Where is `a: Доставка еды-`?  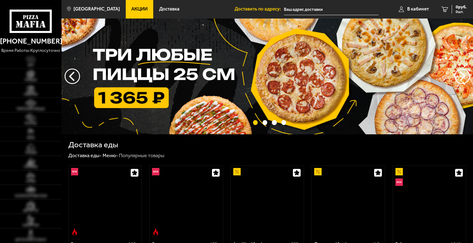 a: Доставка еды- is located at coordinates (85, 155).